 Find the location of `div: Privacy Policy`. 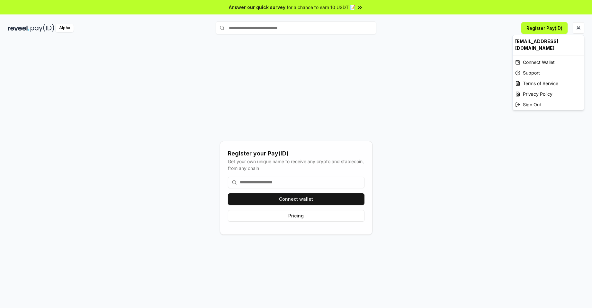

div: Privacy Policy is located at coordinates (548, 94).